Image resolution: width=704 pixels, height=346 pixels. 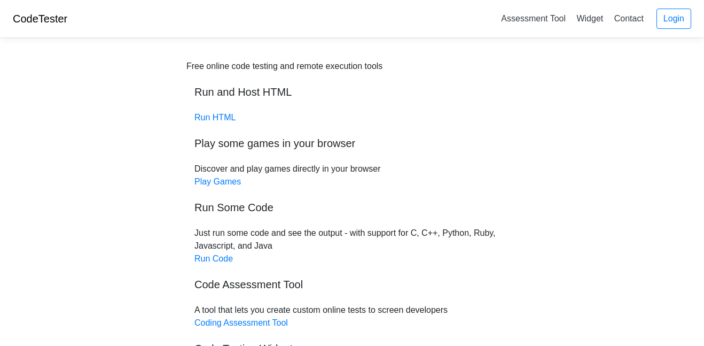 I want to click on h5: Run Some Code, so click(x=352, y=207).